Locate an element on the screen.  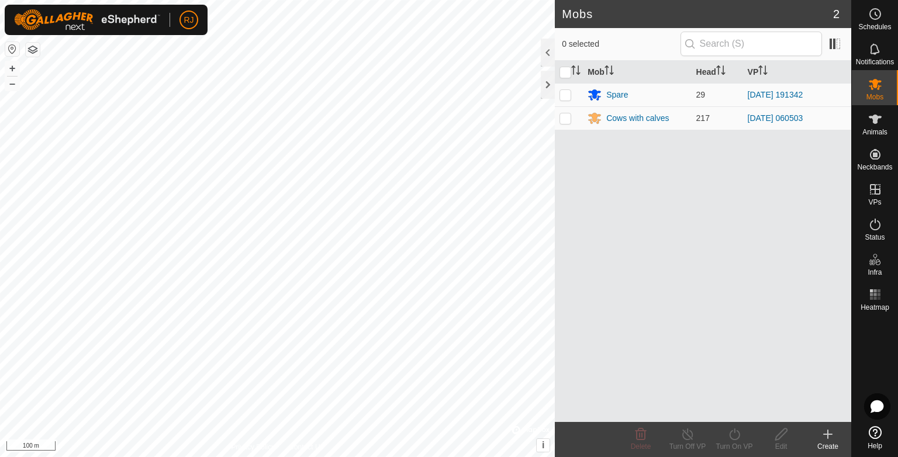
button: Reset Map is located at coordinates (12, 49).